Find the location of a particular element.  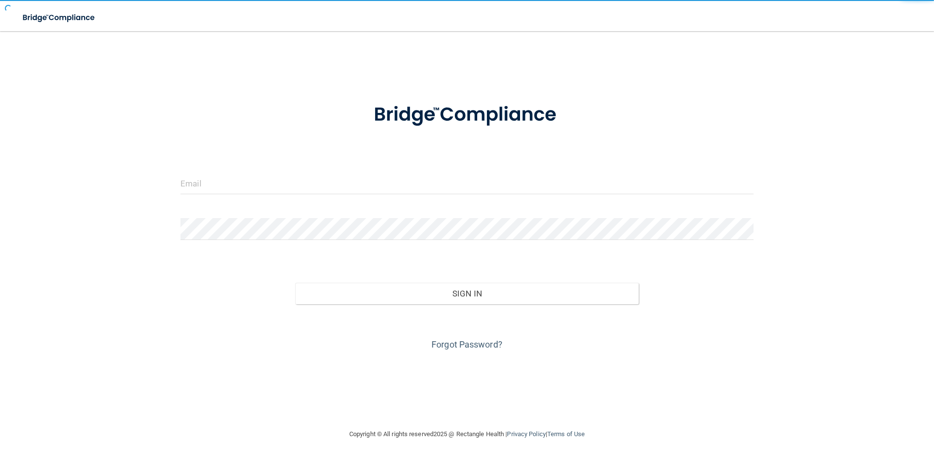

button: Sign In is located at coordinates (467, 293).